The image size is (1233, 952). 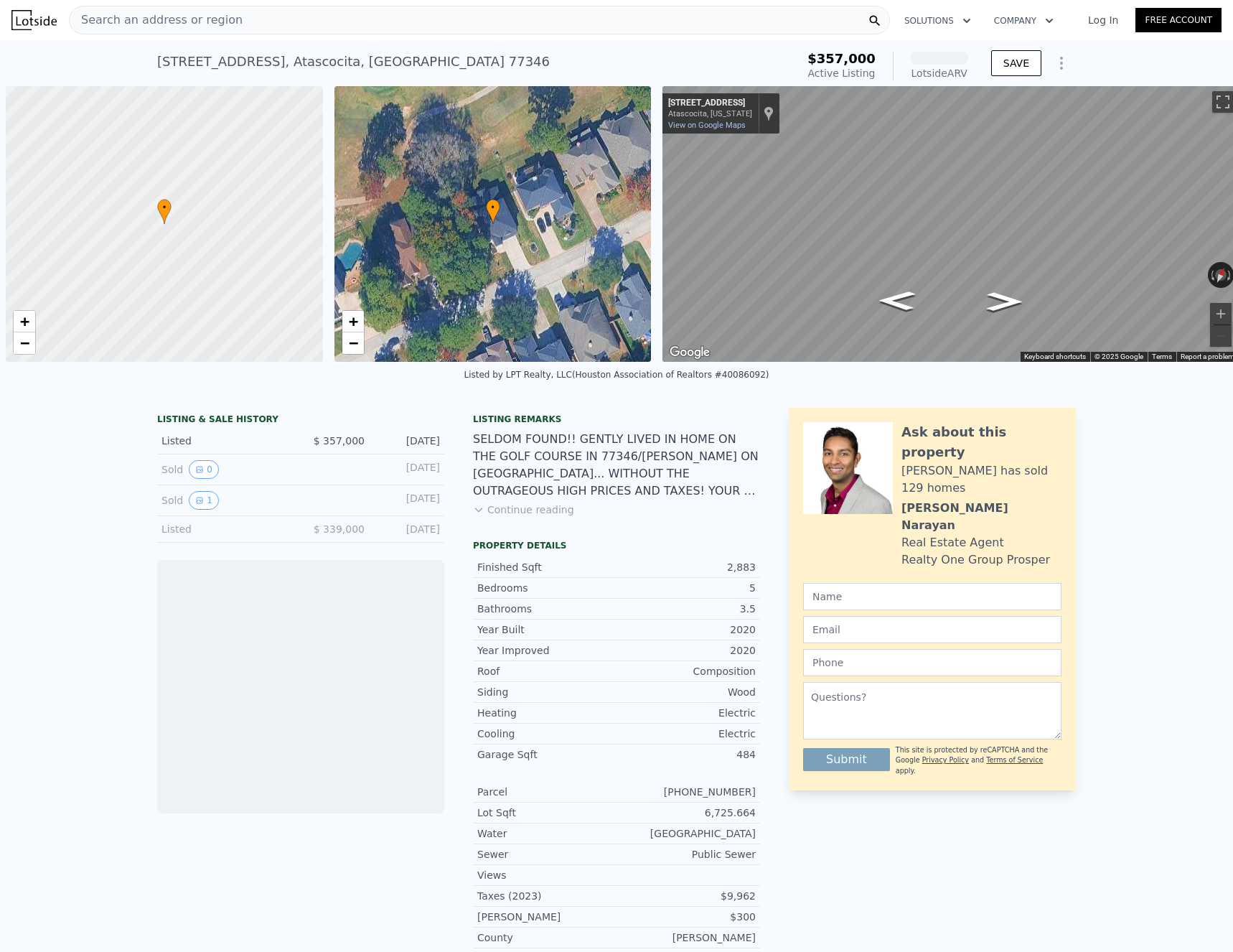 What do you see at coordinates (156, 20) in the screenshot?
I see `span: Search an address or region` at bounding box center [156, 20].